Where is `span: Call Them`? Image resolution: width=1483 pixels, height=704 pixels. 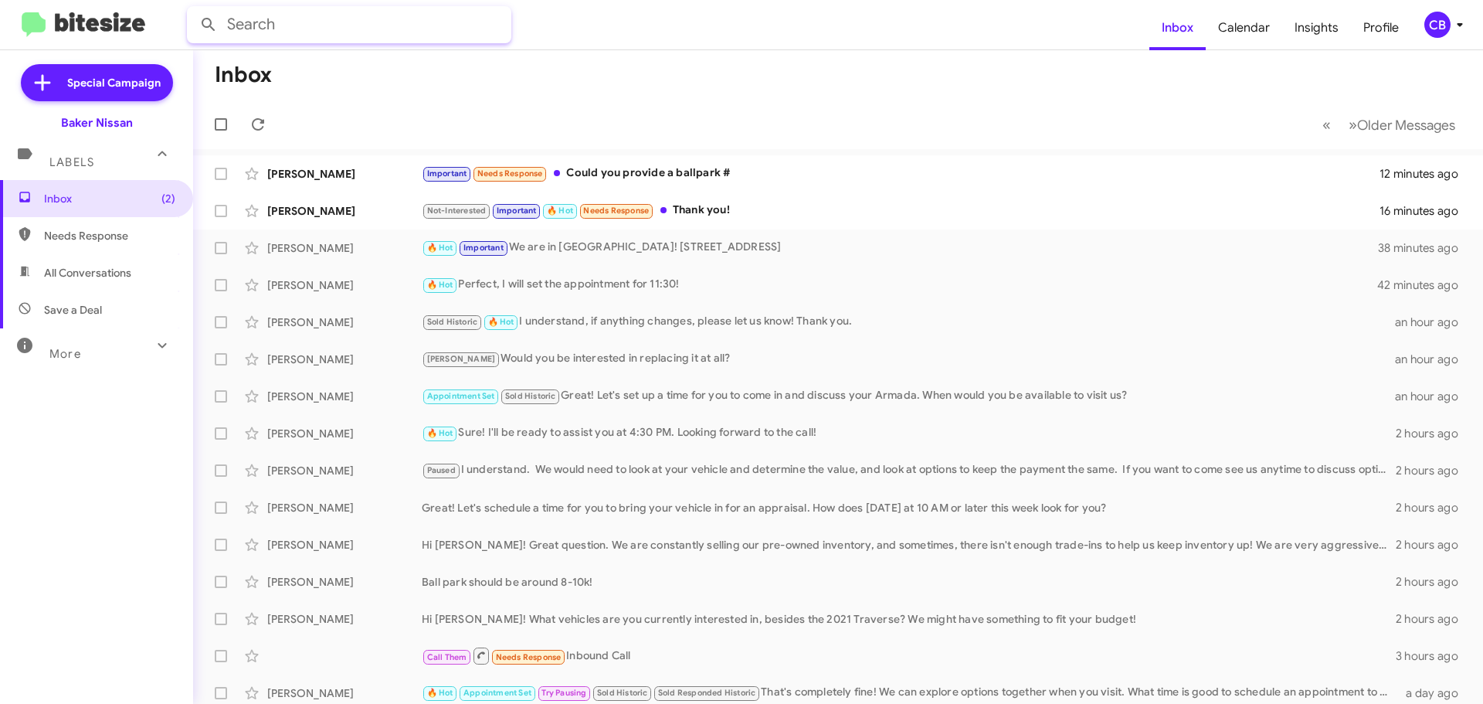 span: Call Them is located at coordinates (447, 657).